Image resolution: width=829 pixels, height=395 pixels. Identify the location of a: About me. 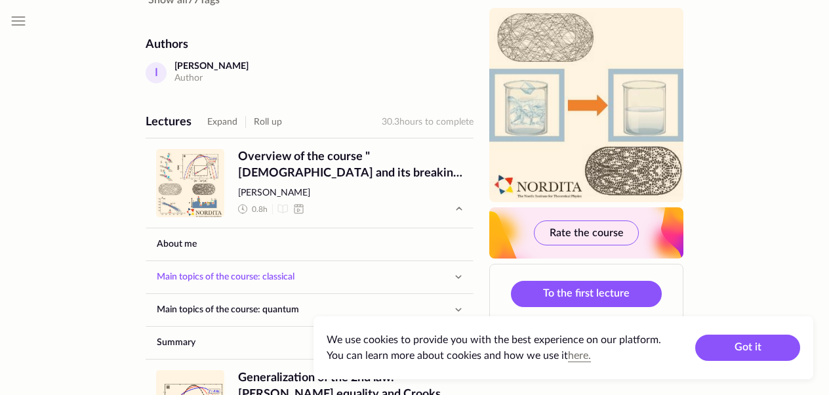
(310, 244).